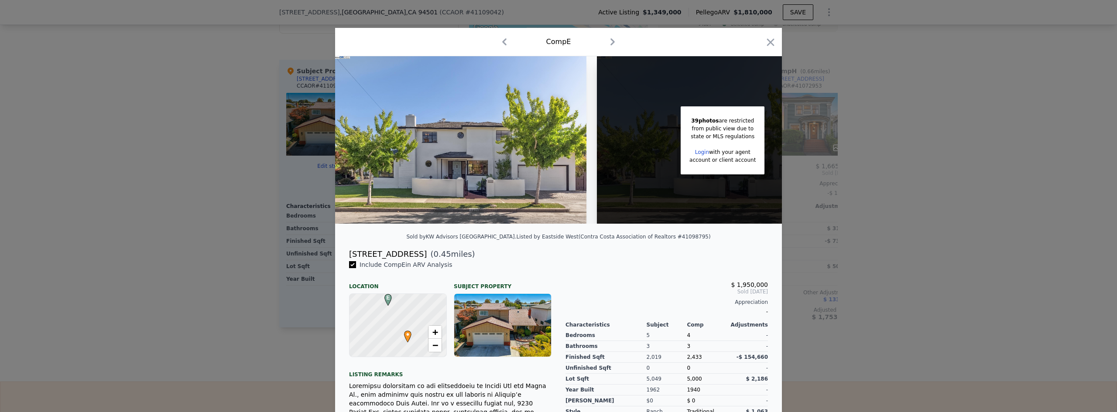 The image size is (1117, 412). Describe the element at coordinates (606, 347) in the screenshot. I see `div: Bathrooms` at that location.